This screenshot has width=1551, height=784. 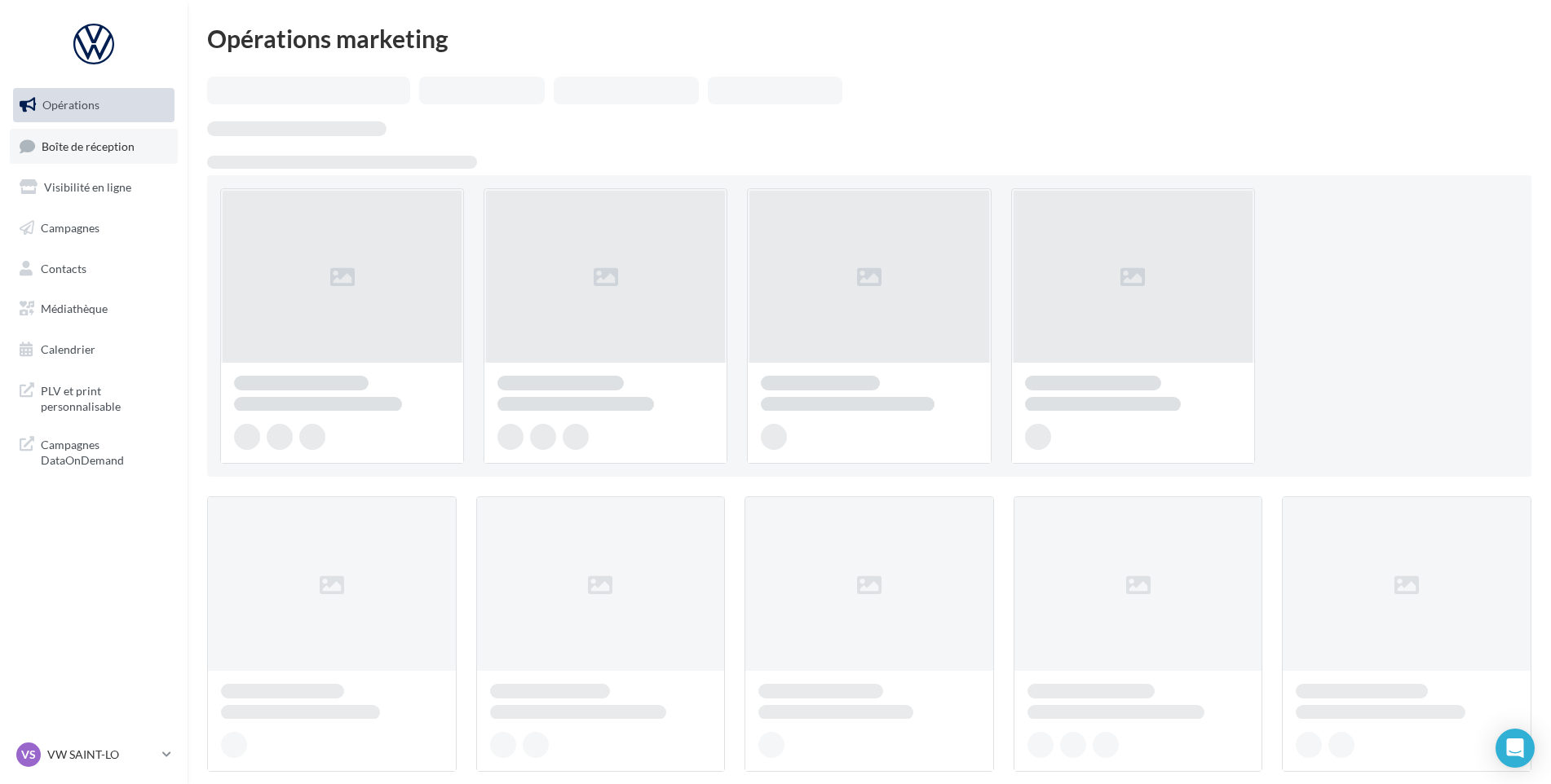 I want to click on div: Open Intercom Messenger, so click(x=1515, y=748).